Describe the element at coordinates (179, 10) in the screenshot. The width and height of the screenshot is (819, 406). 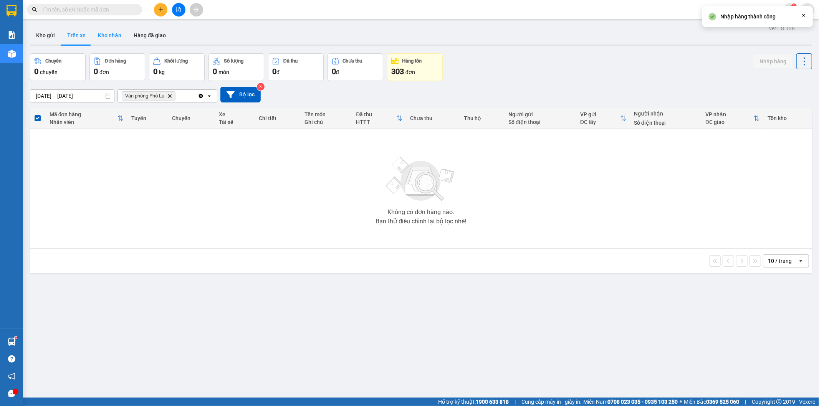
I see `span: file-add` at that location.